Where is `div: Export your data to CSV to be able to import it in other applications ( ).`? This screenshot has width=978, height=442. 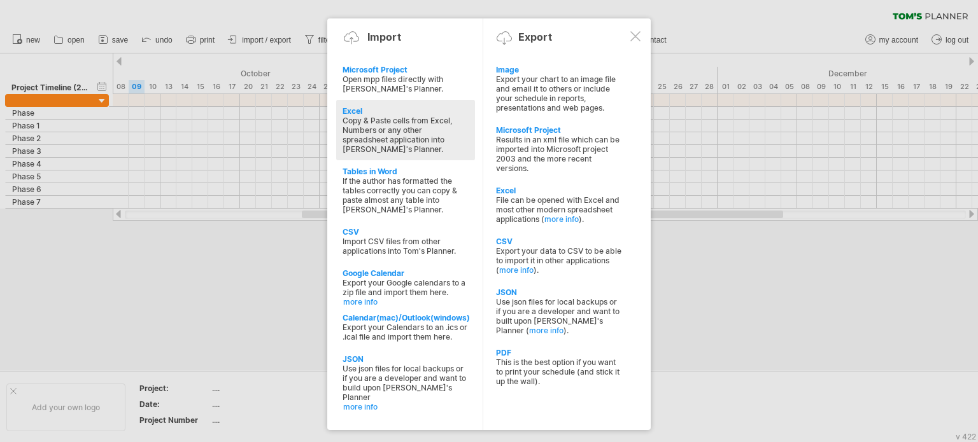
div: Export your data to CSV to be able to import it in other applications ( ). is located at coordinates (559, 260).